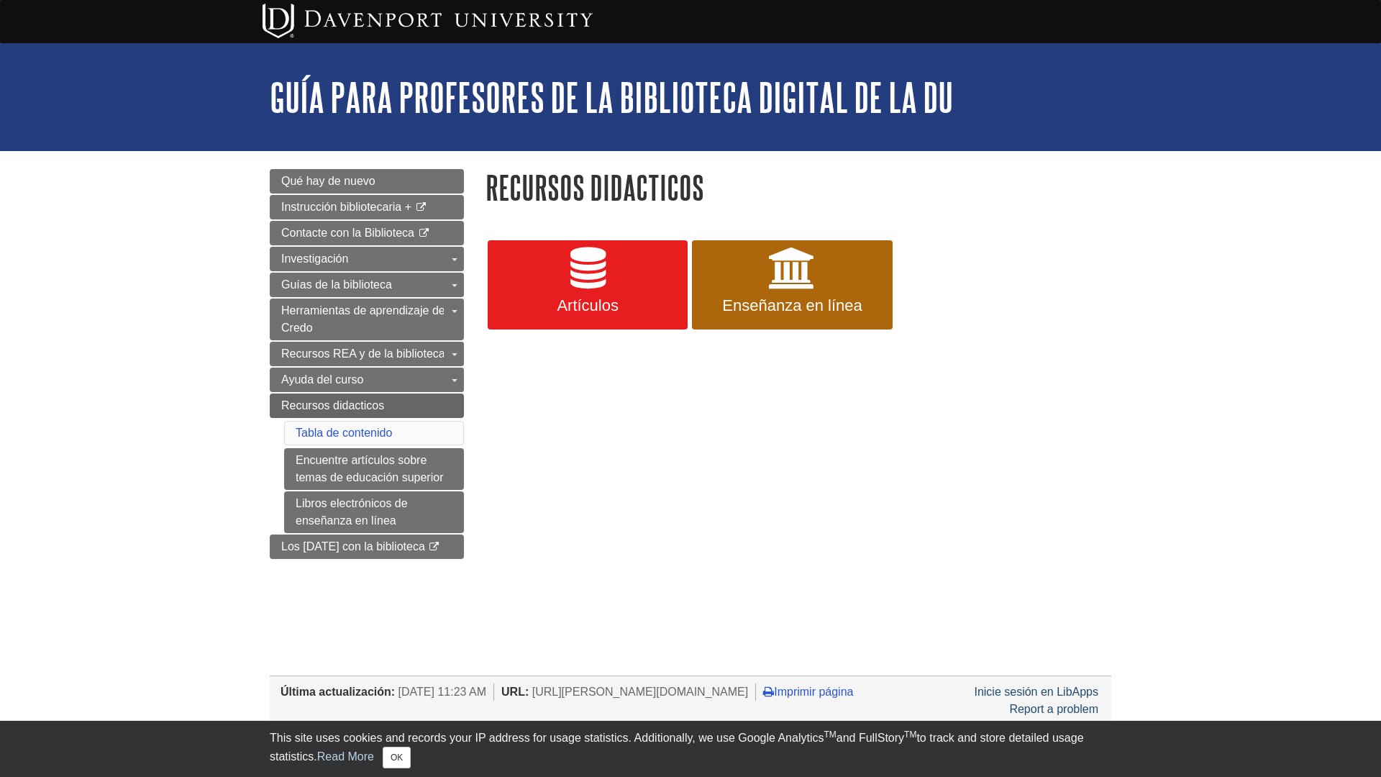 The width and height of the screenshot is (1381, 777). I want to click on span: Artículos, so click(588, 306).